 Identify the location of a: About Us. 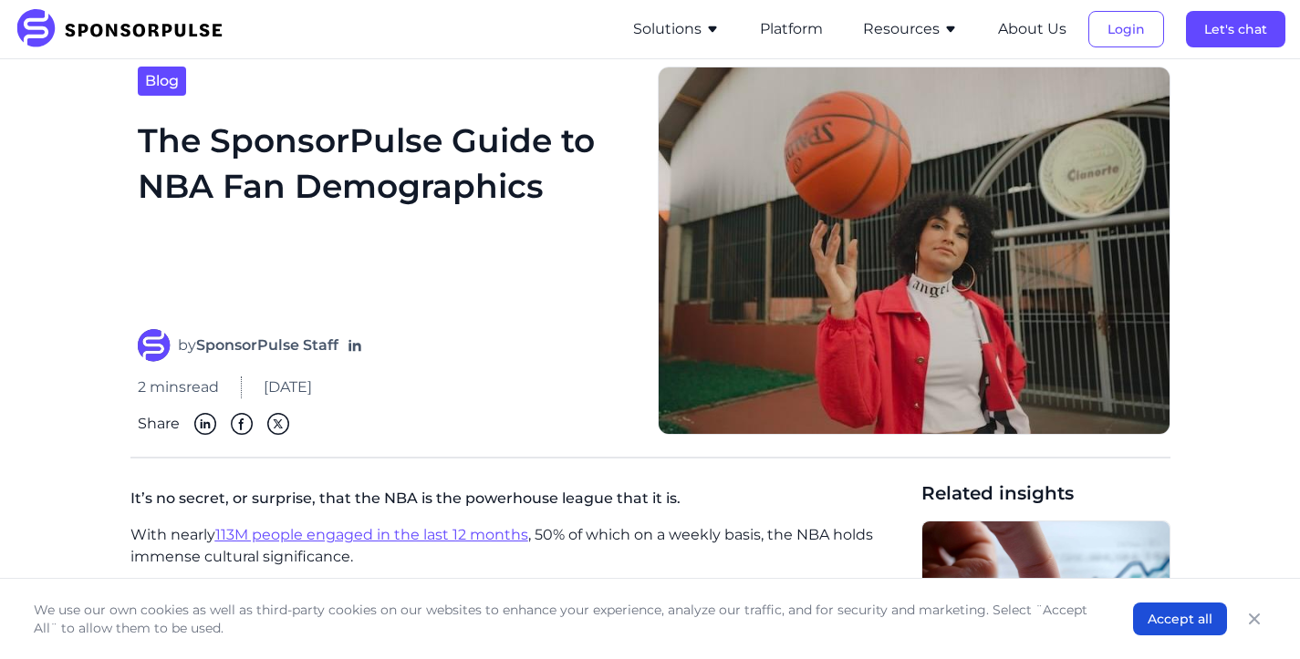
(1031, 29).